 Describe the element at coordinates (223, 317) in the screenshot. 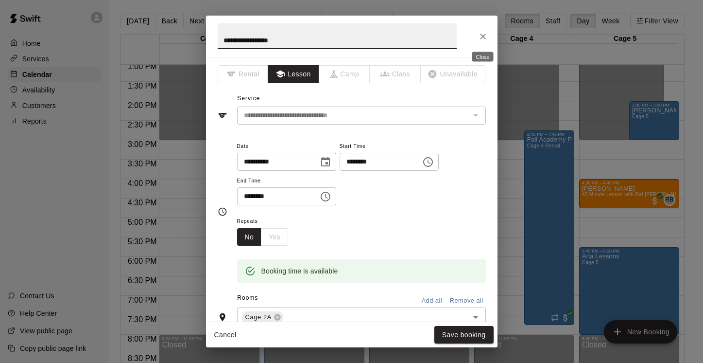

I see `svg: Rooms` at that location.